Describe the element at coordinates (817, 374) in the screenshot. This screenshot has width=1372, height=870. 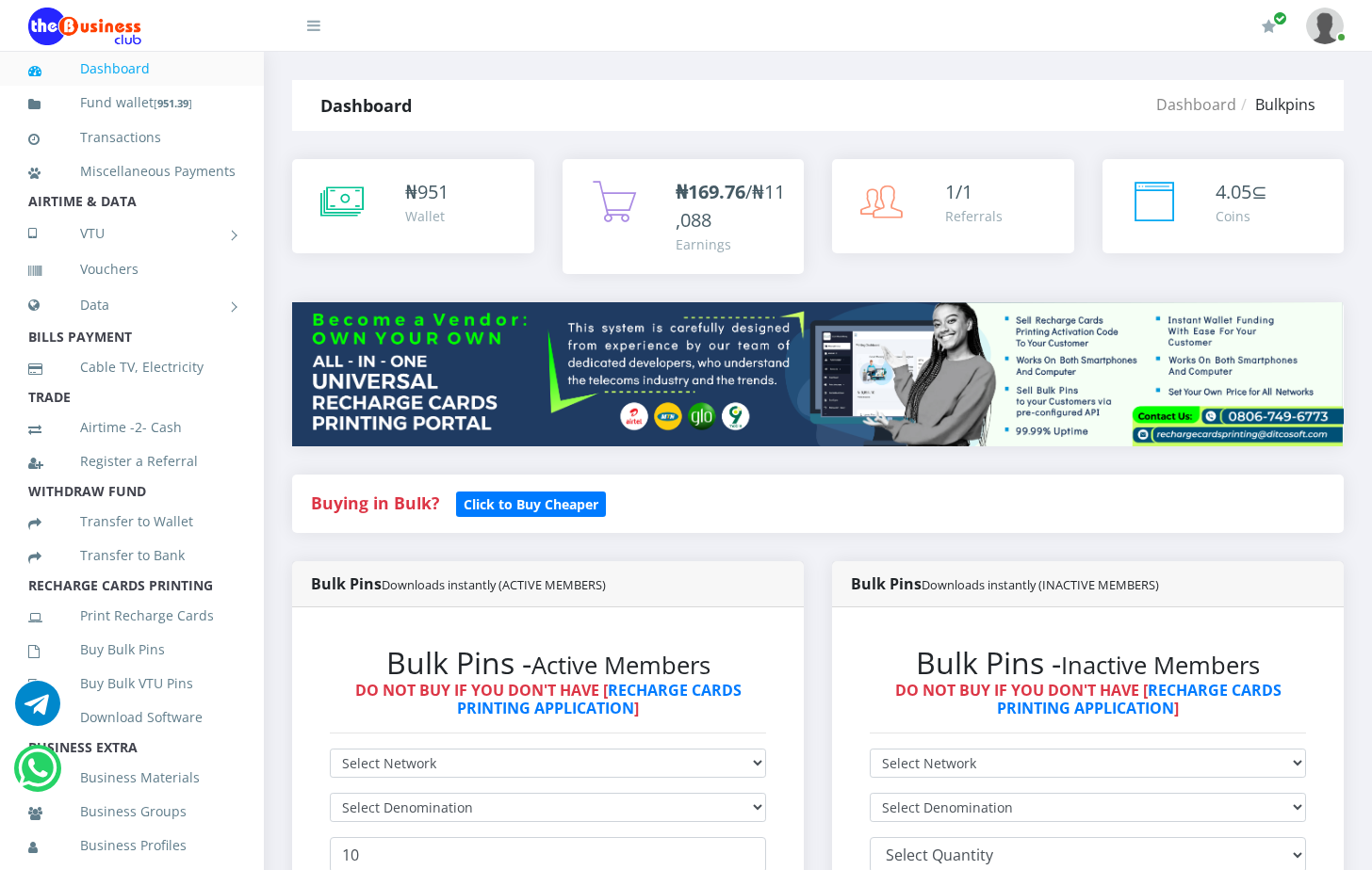
I see `img: multitenant_rcp.png` at that location.